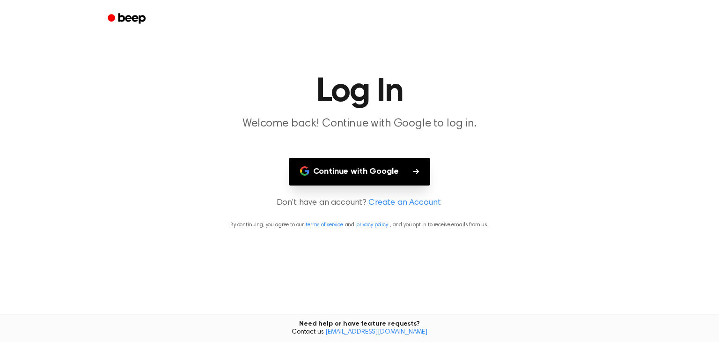 Image resolution: width=719 pixels, height=342 pixels. Describe the element at coordinates (127, 19) in the screenshot. I see `a: Beep` at that location.